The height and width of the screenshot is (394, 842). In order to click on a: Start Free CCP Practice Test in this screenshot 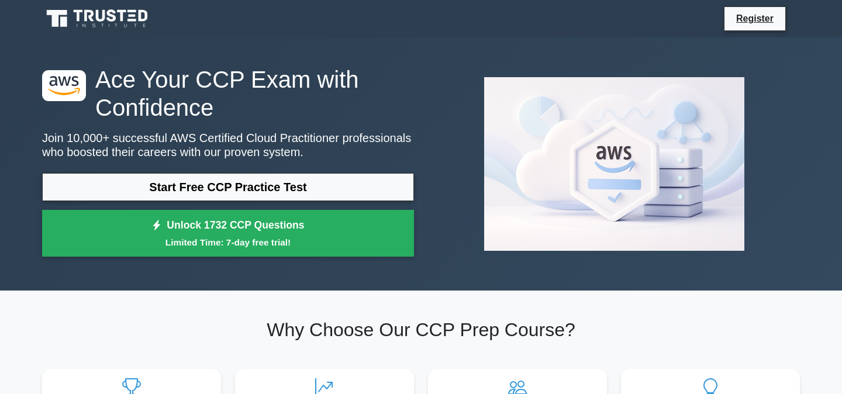, I will do `click(228, 187)`.